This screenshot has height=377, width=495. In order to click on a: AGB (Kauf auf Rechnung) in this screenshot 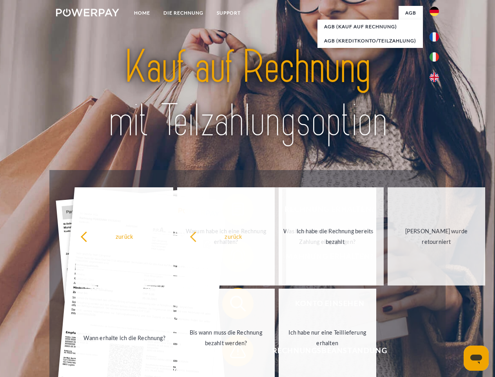, I will do `click(370, 27)`.